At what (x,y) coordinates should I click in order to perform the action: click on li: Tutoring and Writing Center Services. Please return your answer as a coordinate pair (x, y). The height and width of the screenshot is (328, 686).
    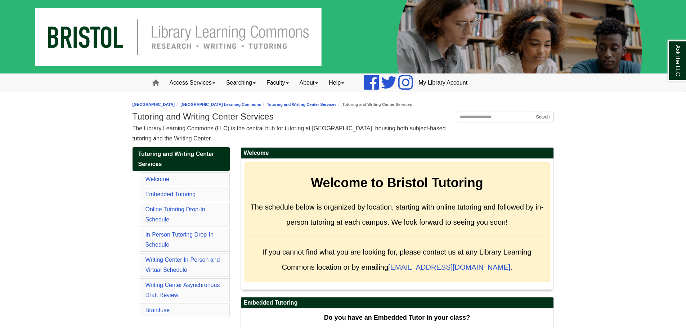
    Looking at the image, I should click on (374, 104).